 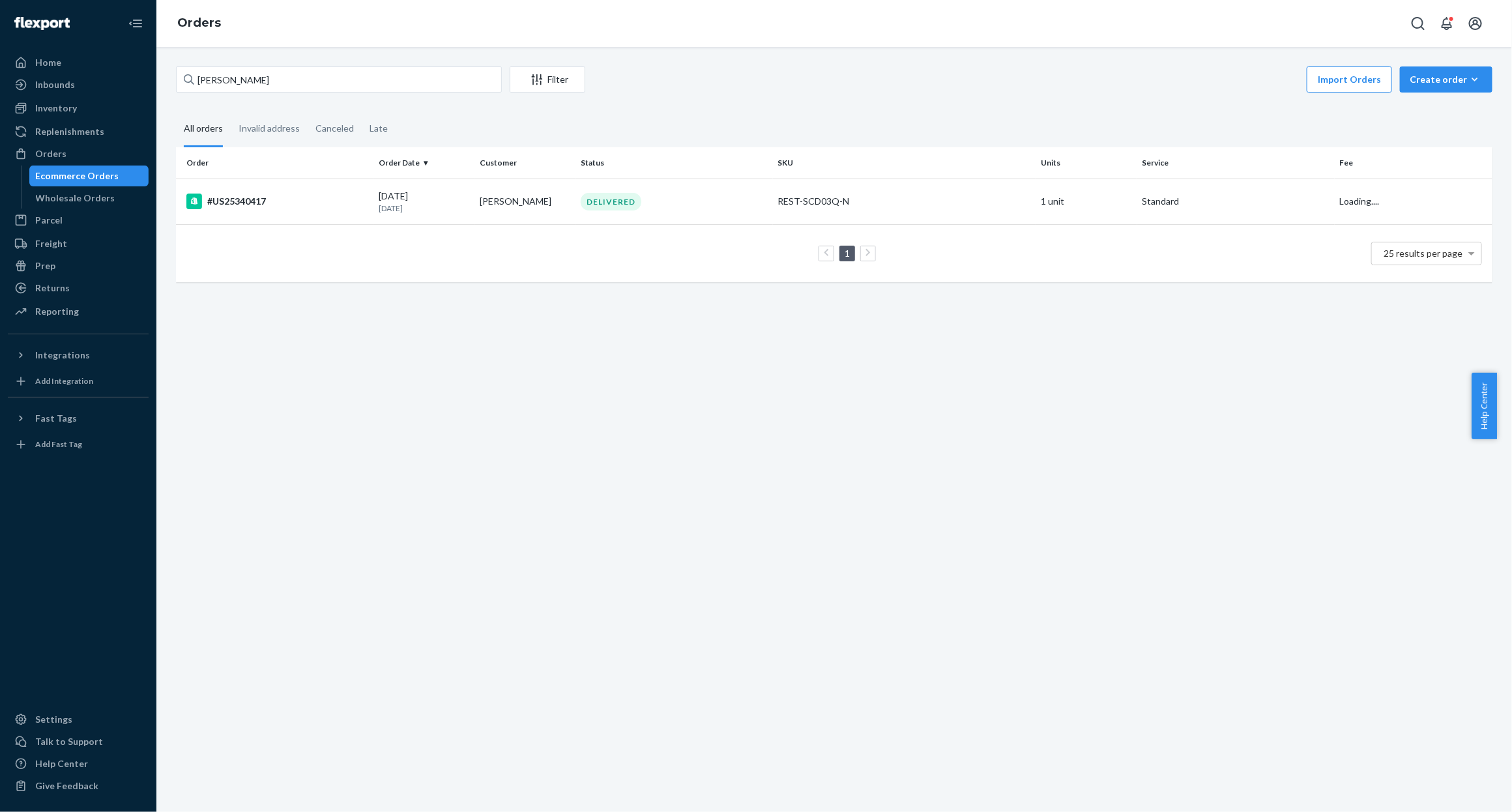 What do you see at coordinates (54, 85) in the screenshot?
I see `div: Inbounds` at bounding box center [54, 85].